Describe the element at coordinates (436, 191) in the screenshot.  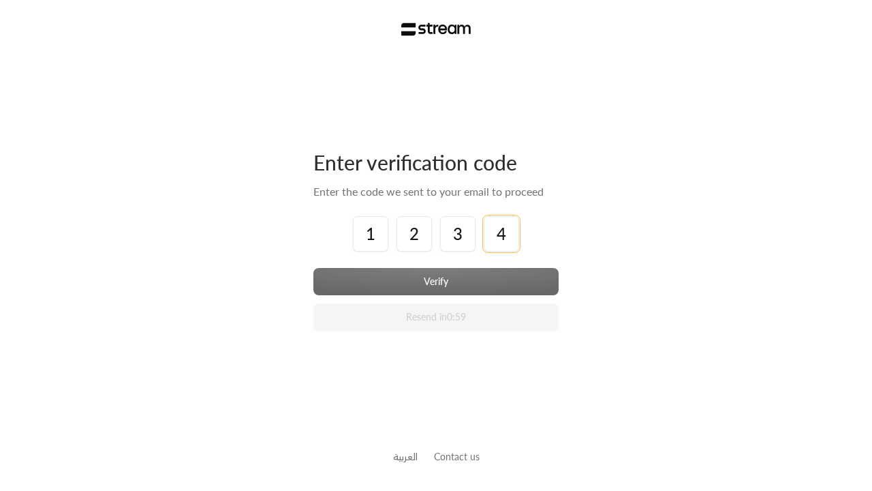
I see `div: Enter the code we sent to your email to proceed` at that location.